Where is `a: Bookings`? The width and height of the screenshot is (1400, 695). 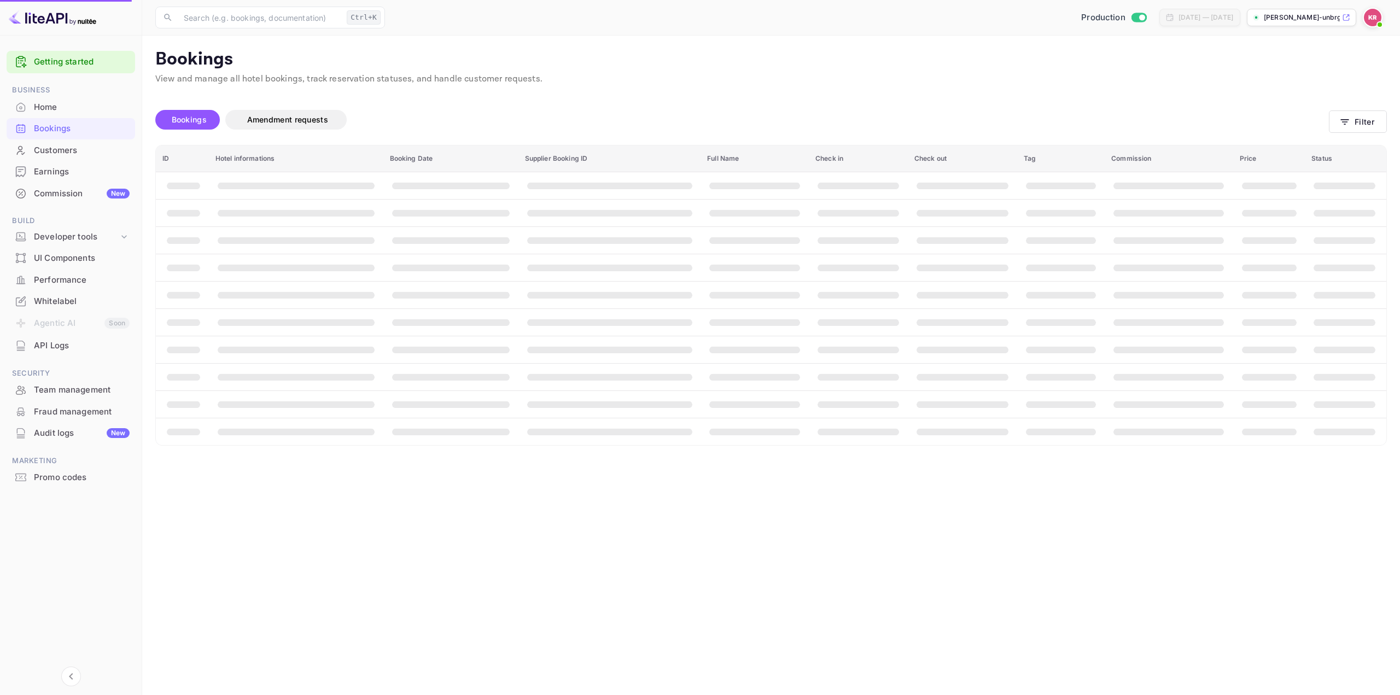 a: Bookings is located at coordinates (71, 128).